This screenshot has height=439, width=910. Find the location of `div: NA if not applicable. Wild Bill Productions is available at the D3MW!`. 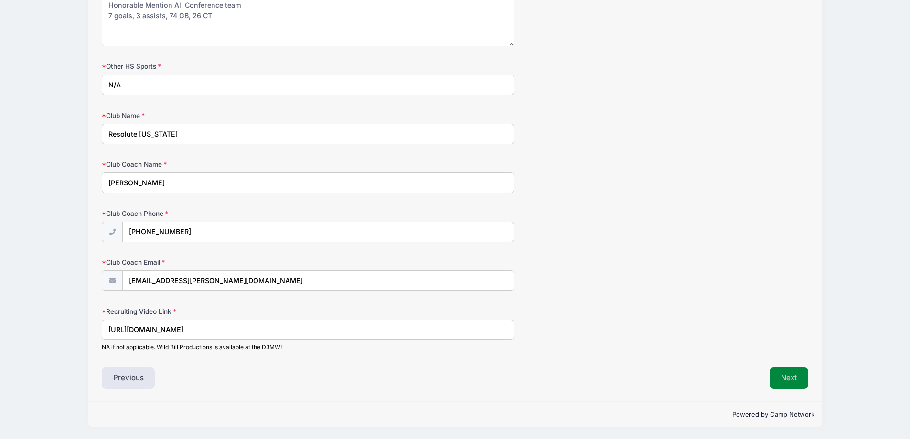

div: NA if not applicable. Wild Bill Productions is available at the D3MW! is located at coordinates (308, 347).